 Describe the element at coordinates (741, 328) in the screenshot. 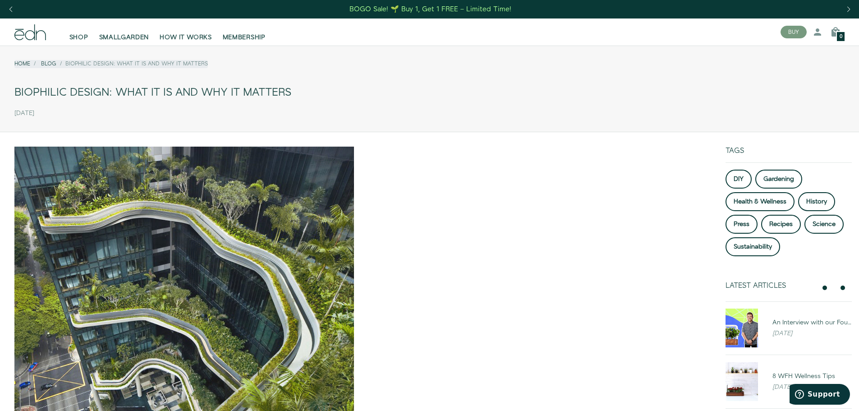

I see `img: An Interview with our Founder, Ryan Woltz: The Efficient Grower` at that location.